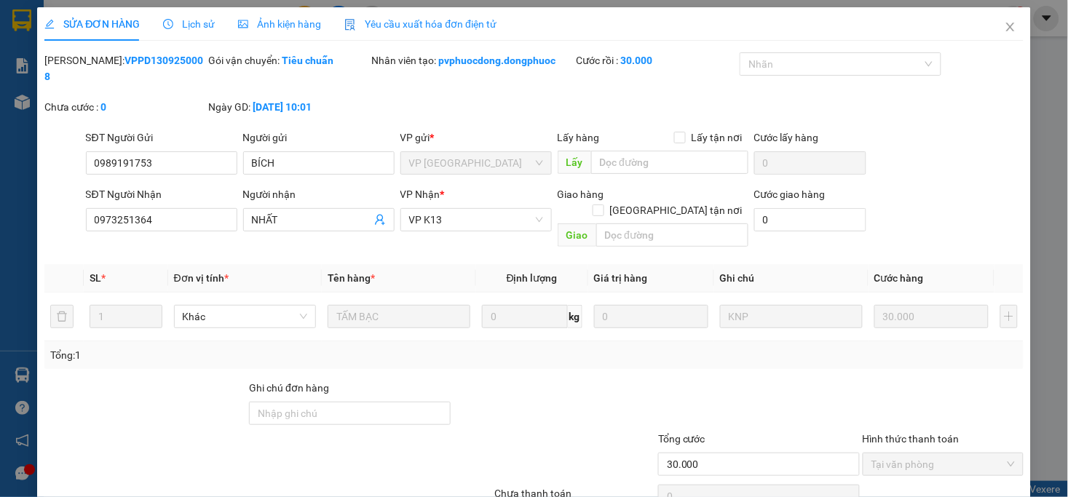 This screenshot has height=497, width=1068. I want to click on input: Ghi chú đơn hàng, so click(350, 414).